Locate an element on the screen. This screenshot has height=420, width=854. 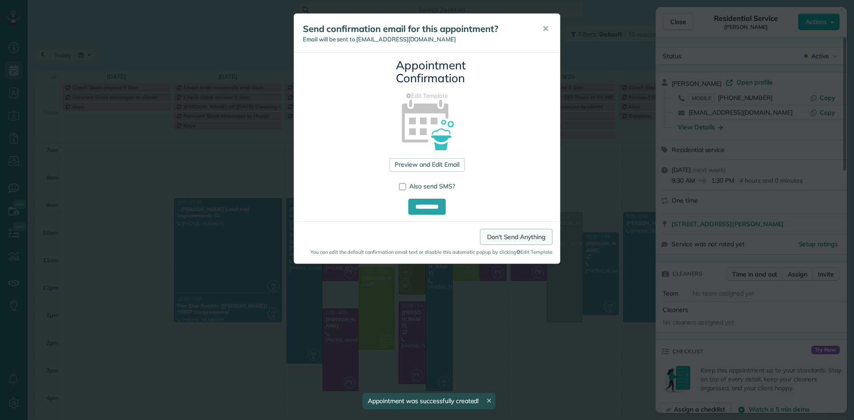
small: You can edit the default confirmation email text or disable this automatic popup by clicking Edit... is located at coordinates (427, 252).